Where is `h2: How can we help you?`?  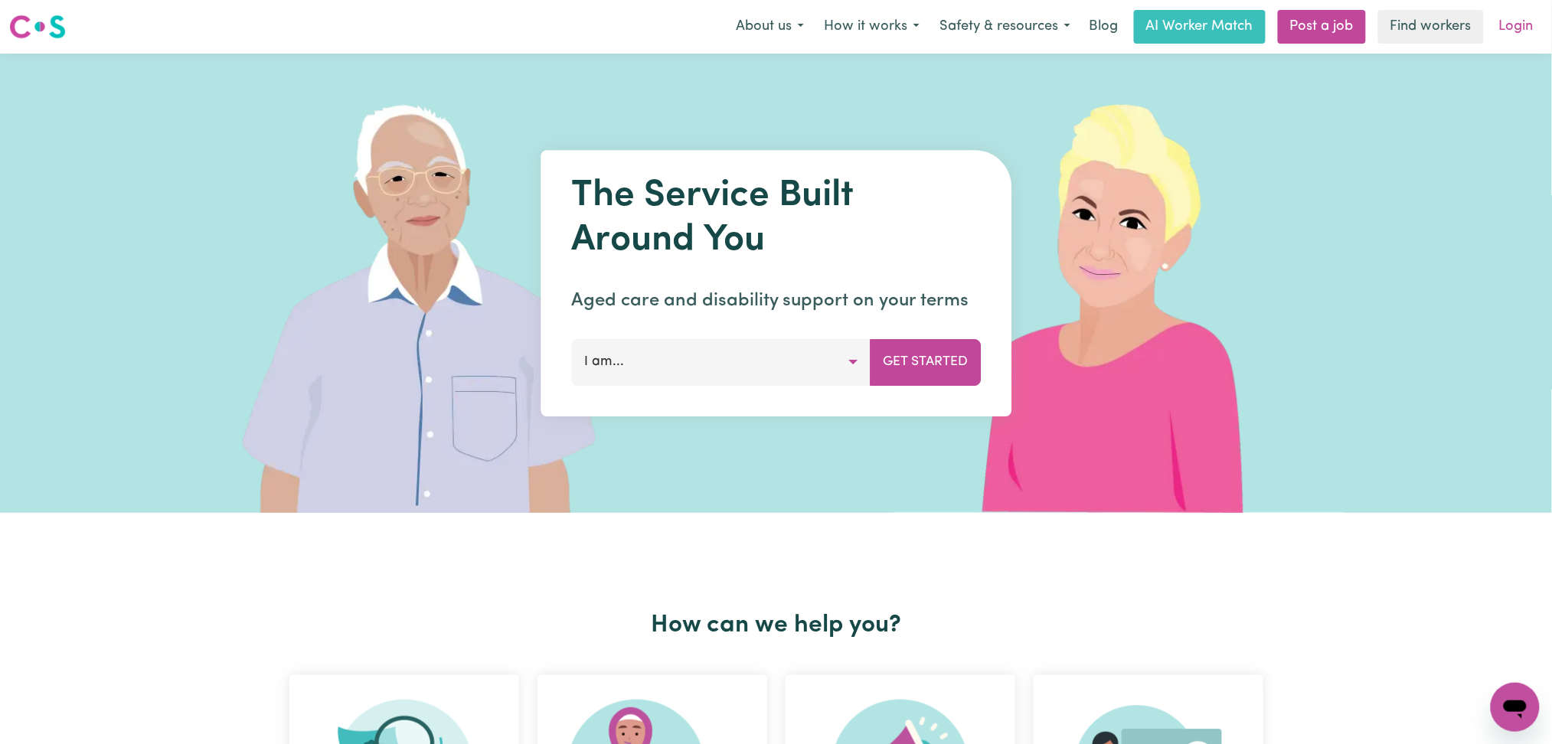 h2: How can we help you? is located at coordinates (776, 626).